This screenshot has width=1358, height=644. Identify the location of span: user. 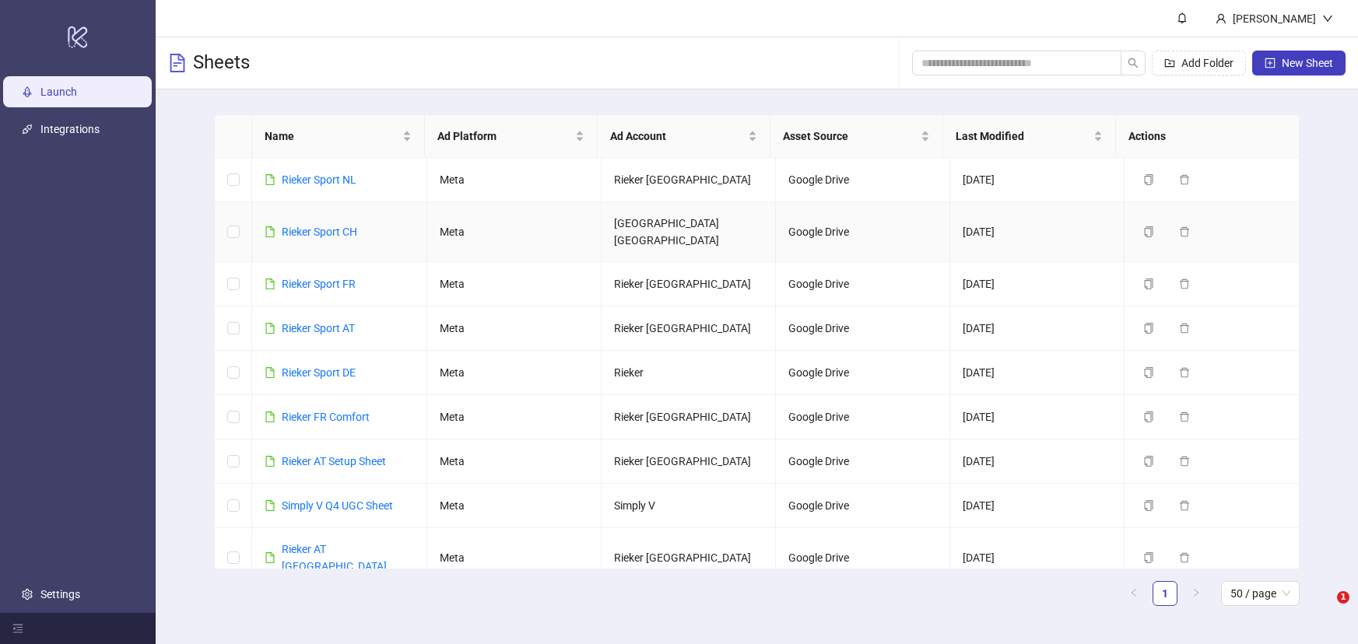
(1221, 19).